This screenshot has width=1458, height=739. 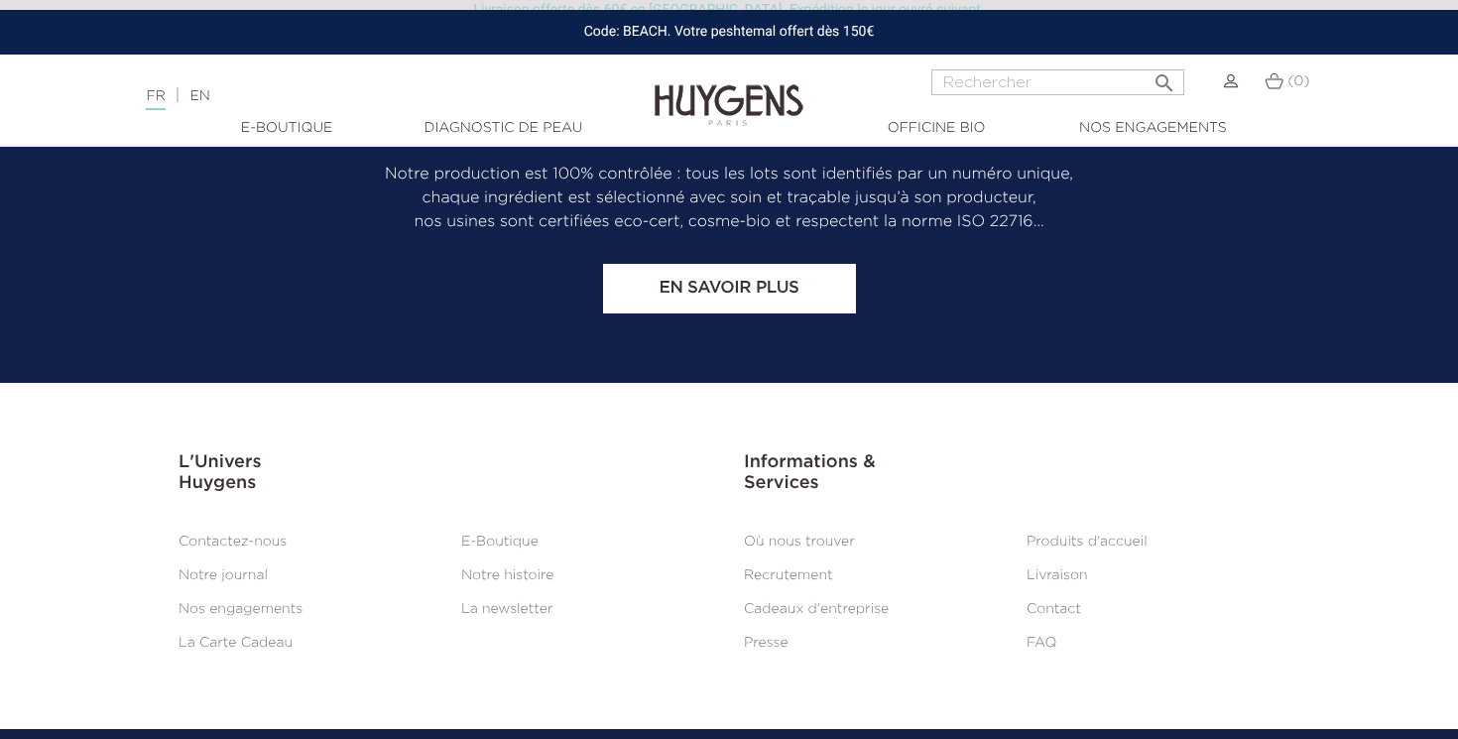 I want to click on input: Rechercher, so click(x=1057, y=82).